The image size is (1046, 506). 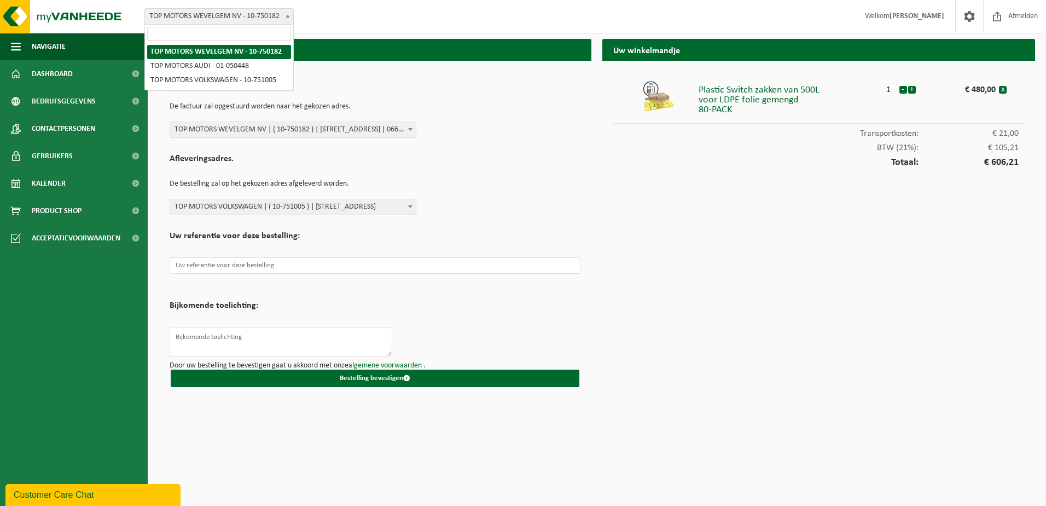 I want to click on h2: Facturatieadres., so click(x=375, y=84).